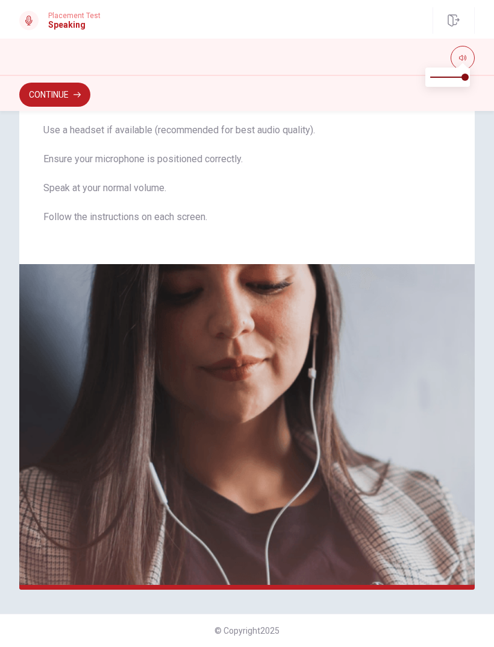  Describe the element at coordinates (74, 16) in the screenshot. I see `span: Placement Test` at that location.